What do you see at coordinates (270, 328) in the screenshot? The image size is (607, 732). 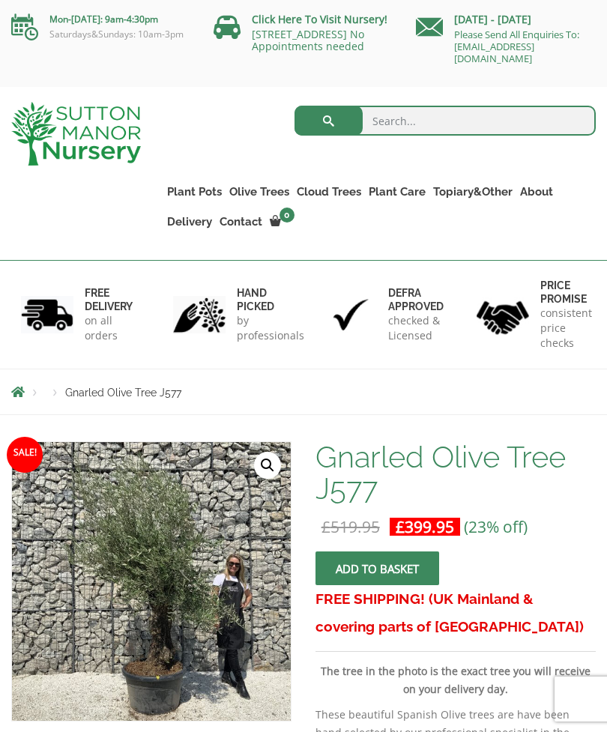 I see `p: by professionals` at bounding box center [270, 328].